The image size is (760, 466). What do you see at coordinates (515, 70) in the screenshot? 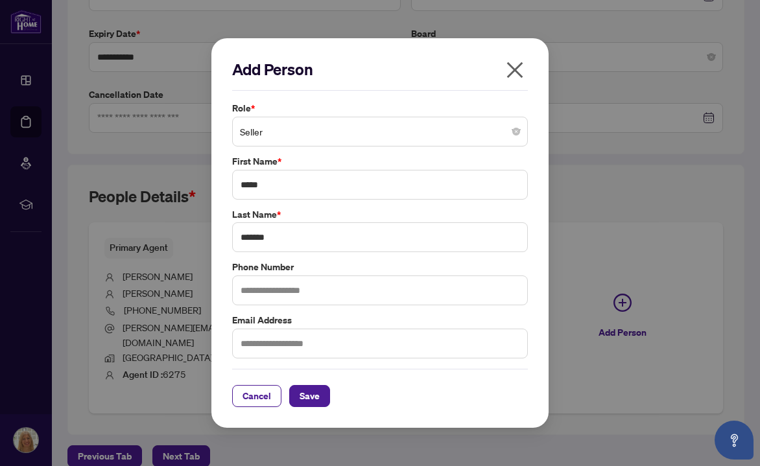
I see `span: close` at bounding box center [515, 70].